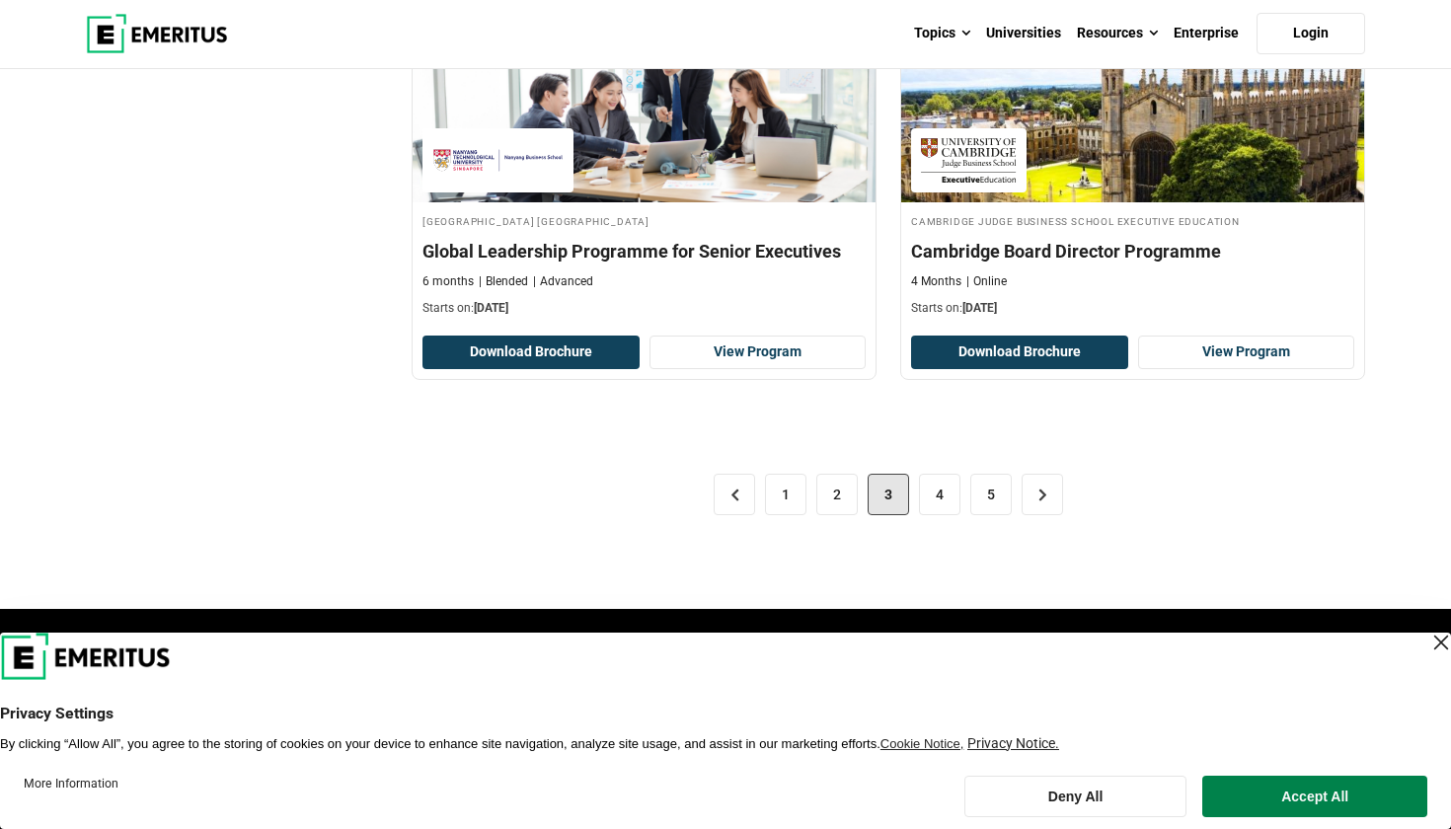 This screenshot has height=829, width=1451. I want to click on a: 1, so click(786, 495).